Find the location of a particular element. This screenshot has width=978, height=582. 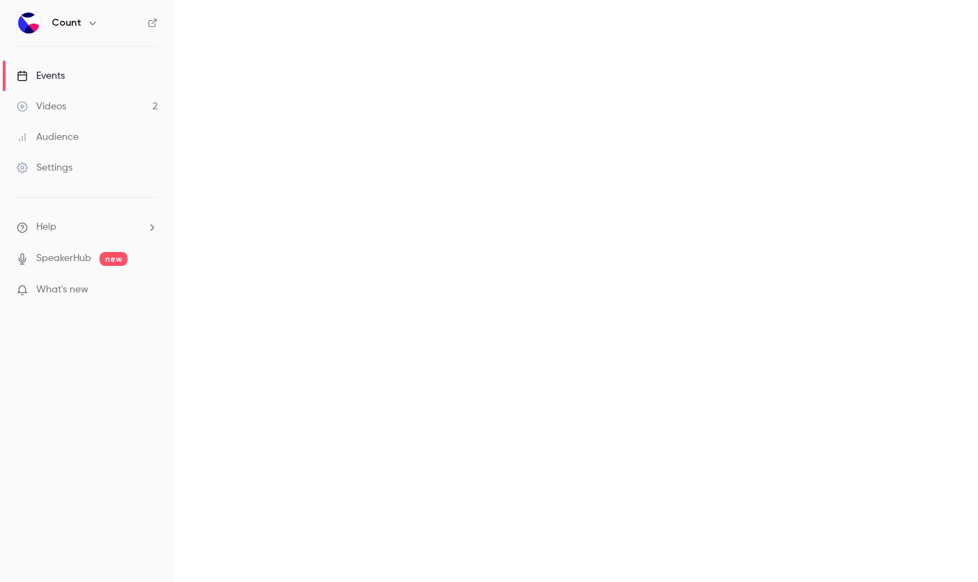

h6: Count is located at coordinates (66, 23).